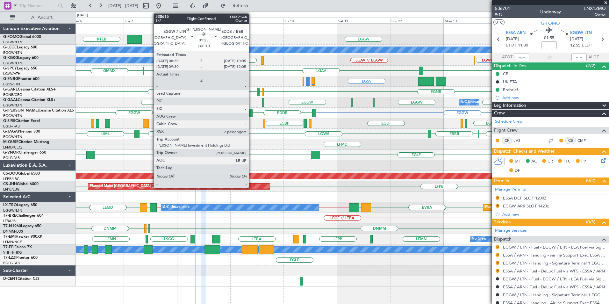 This screenshot has height=304, width=609. Describe the element at coordinates (417, 20) in the screenshot. I see `div: Sun 12` at that location.